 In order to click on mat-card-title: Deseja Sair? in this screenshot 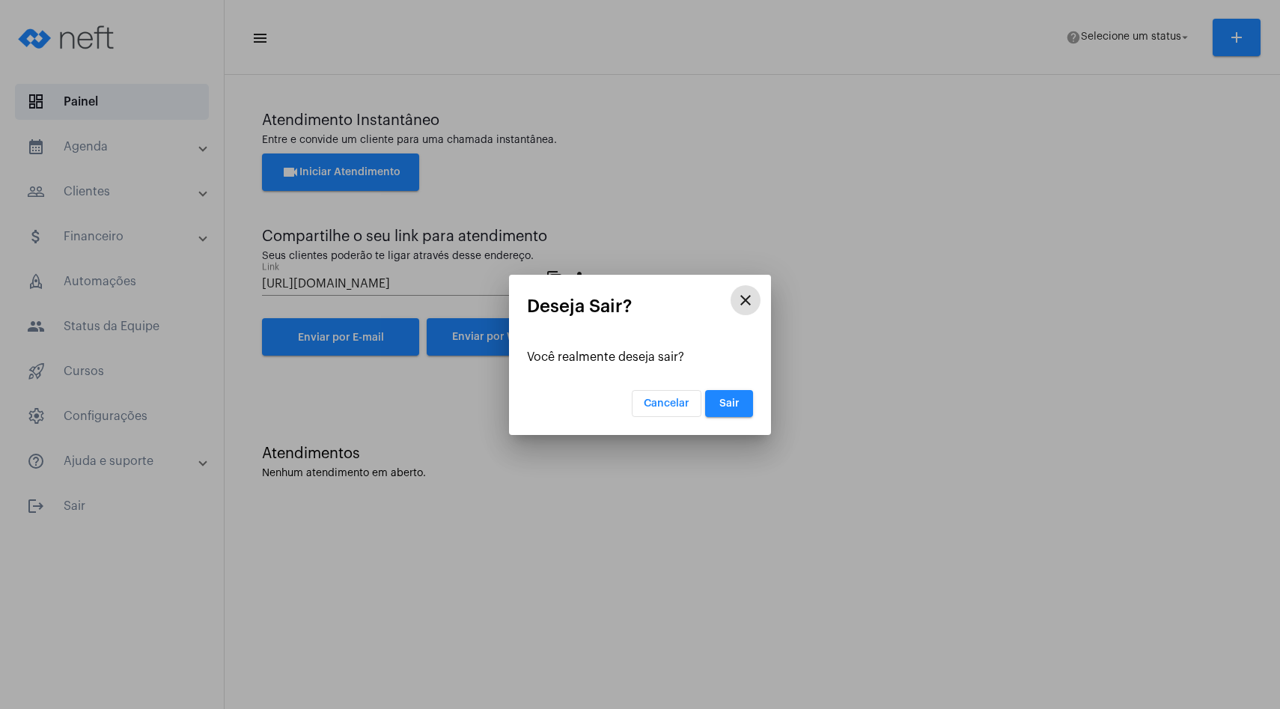, I will do `click(640, 306)`.